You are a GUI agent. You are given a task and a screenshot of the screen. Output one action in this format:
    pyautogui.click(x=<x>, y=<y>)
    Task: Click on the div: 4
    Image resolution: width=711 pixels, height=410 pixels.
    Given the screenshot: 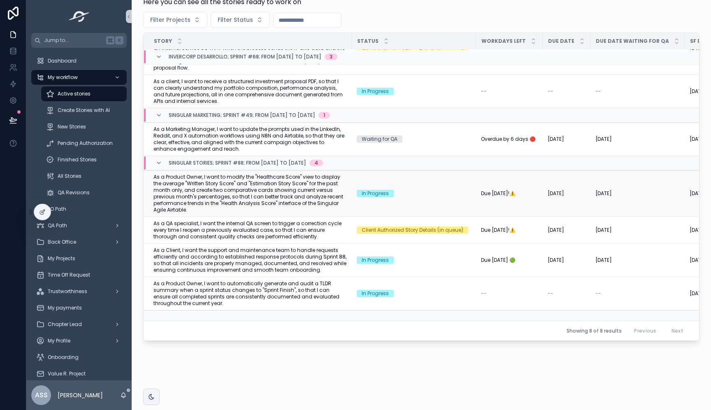 What is the action you would take?
    pyautogui.click(x=316, y=163)
    